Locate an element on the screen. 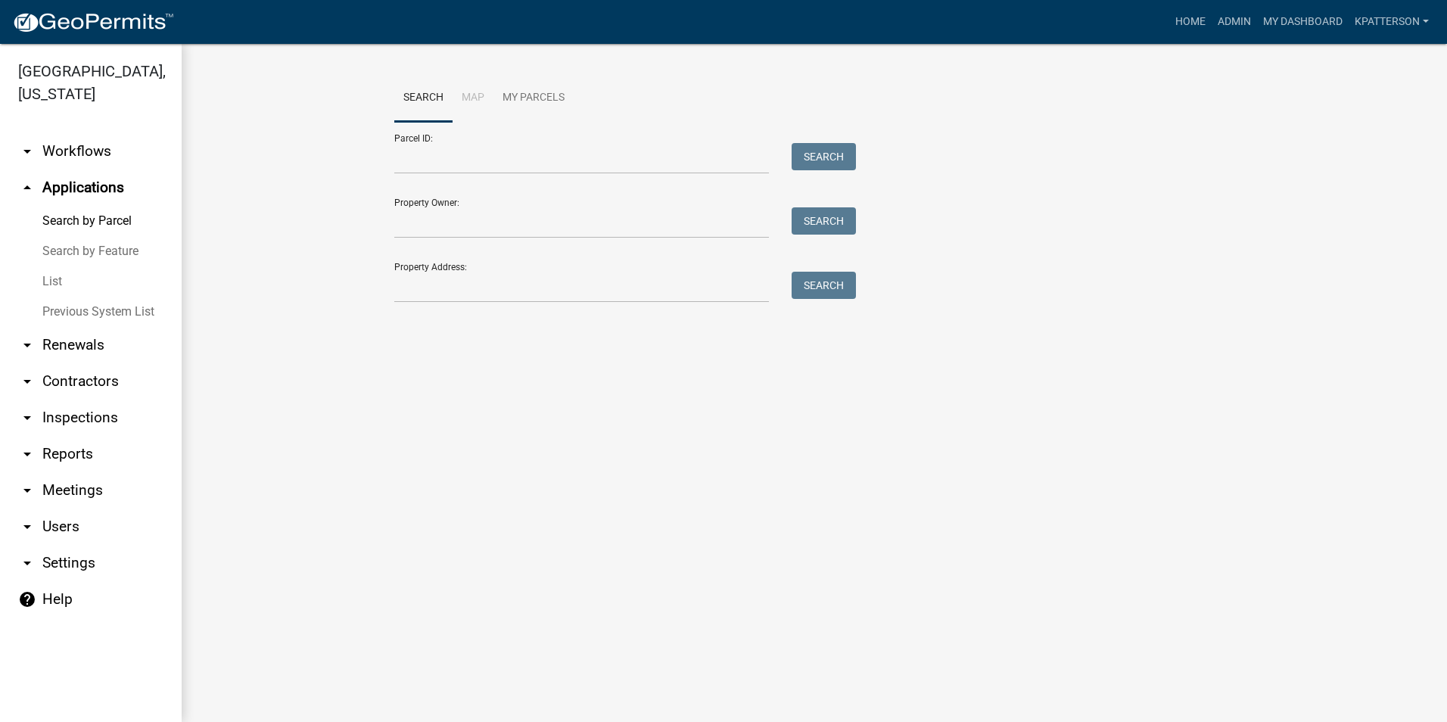 The image size is (1447, 722). a: My Dashboard is located at coordinates (1302, 22).